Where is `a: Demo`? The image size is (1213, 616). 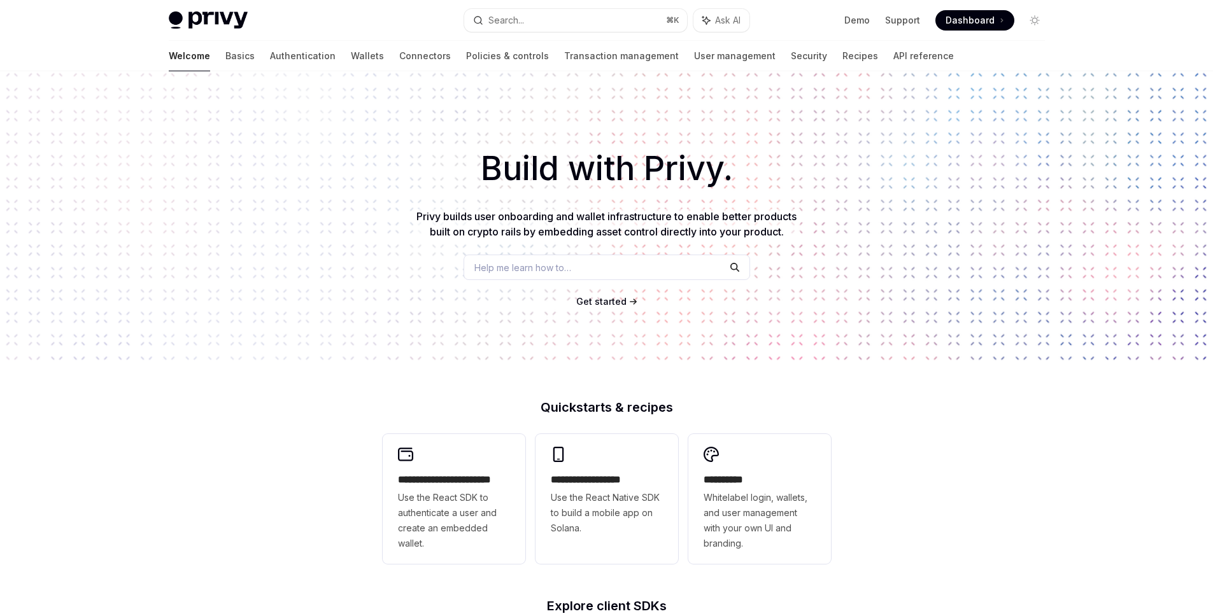
a: Demo is located at coordinates (857, 20).